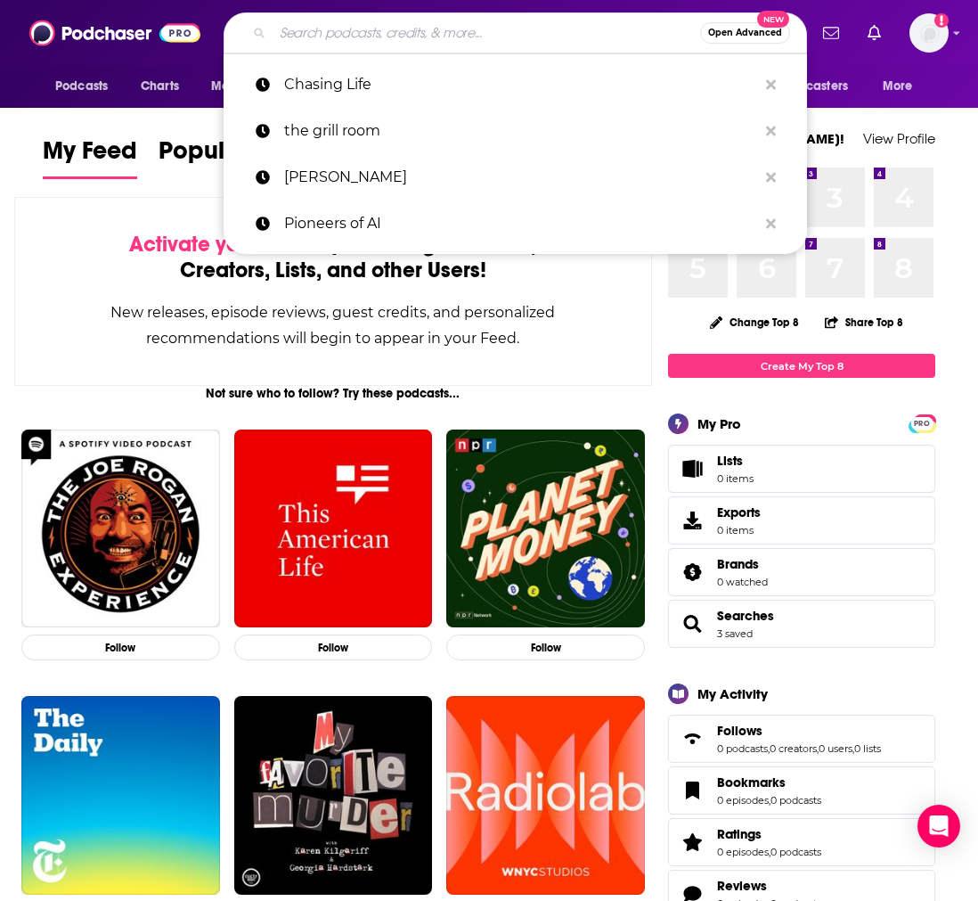 Image resolution: width=978 pixels, height=901 pixels. What do you see at coordinates (735, 633) in the screenshot?
I see `a: 3 saved` at bounding box center [735, 633].